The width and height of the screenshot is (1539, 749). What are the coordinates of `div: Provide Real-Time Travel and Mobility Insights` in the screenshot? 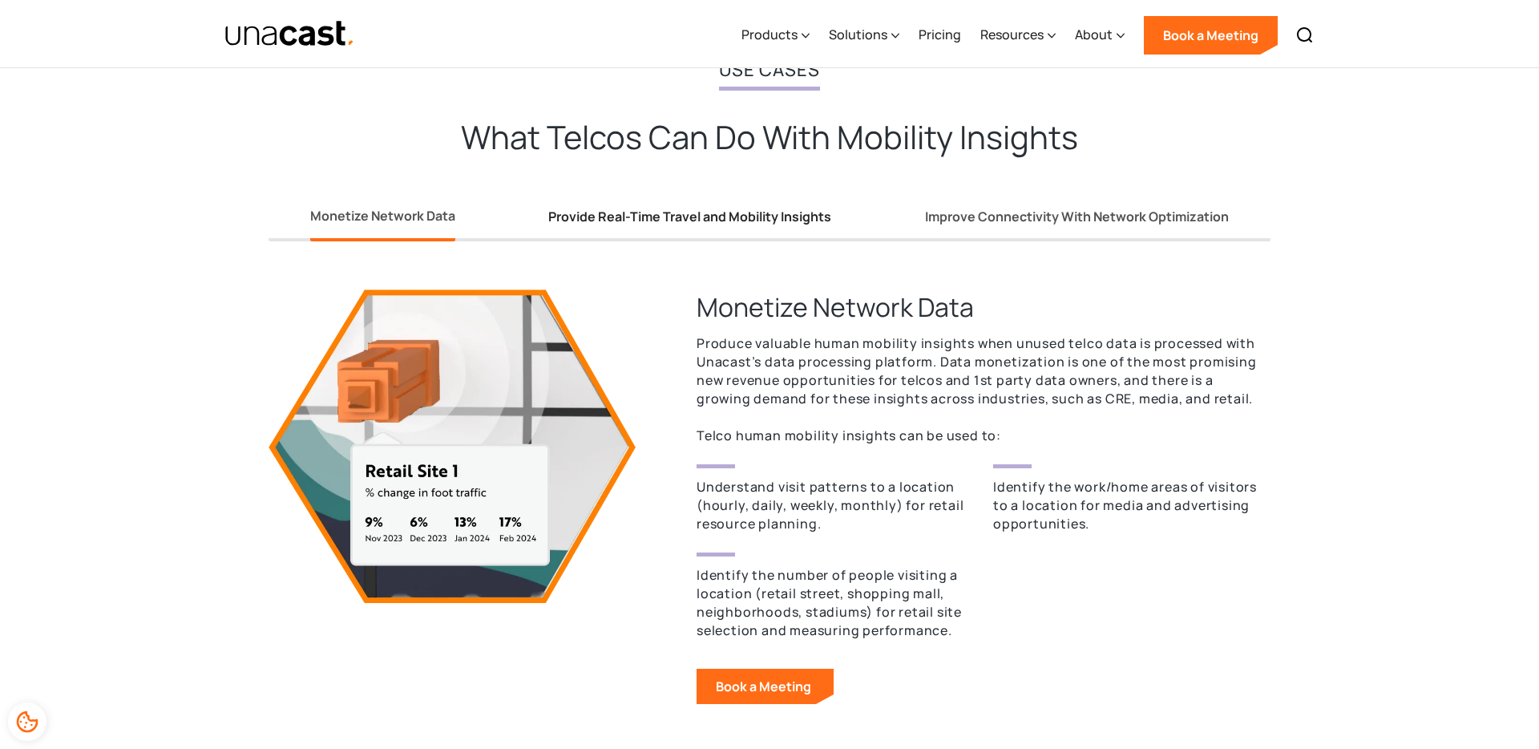 It's located at (690, 216).